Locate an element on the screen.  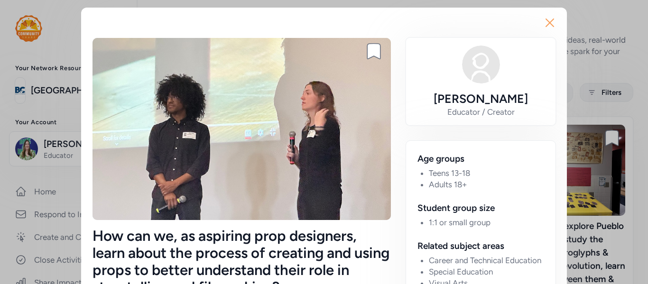
li: Career and Technical Education is located at coordinates (486, 261).